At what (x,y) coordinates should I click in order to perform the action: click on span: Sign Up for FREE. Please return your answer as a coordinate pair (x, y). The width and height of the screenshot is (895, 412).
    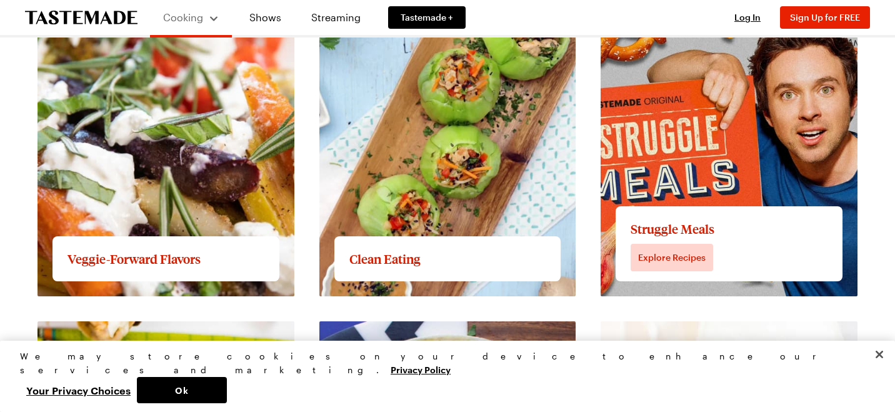
    Looking at the image, I should click on (825, 17).